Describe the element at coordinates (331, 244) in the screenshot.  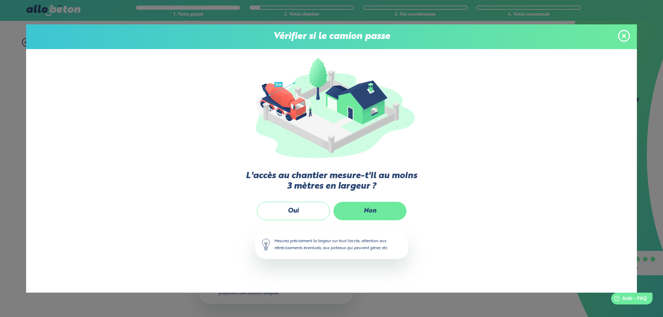
I see `div: Mesurez précisément la largeur sur tout l'accès, attention aux rétrécissements éventuels, aux pot...` at that location.